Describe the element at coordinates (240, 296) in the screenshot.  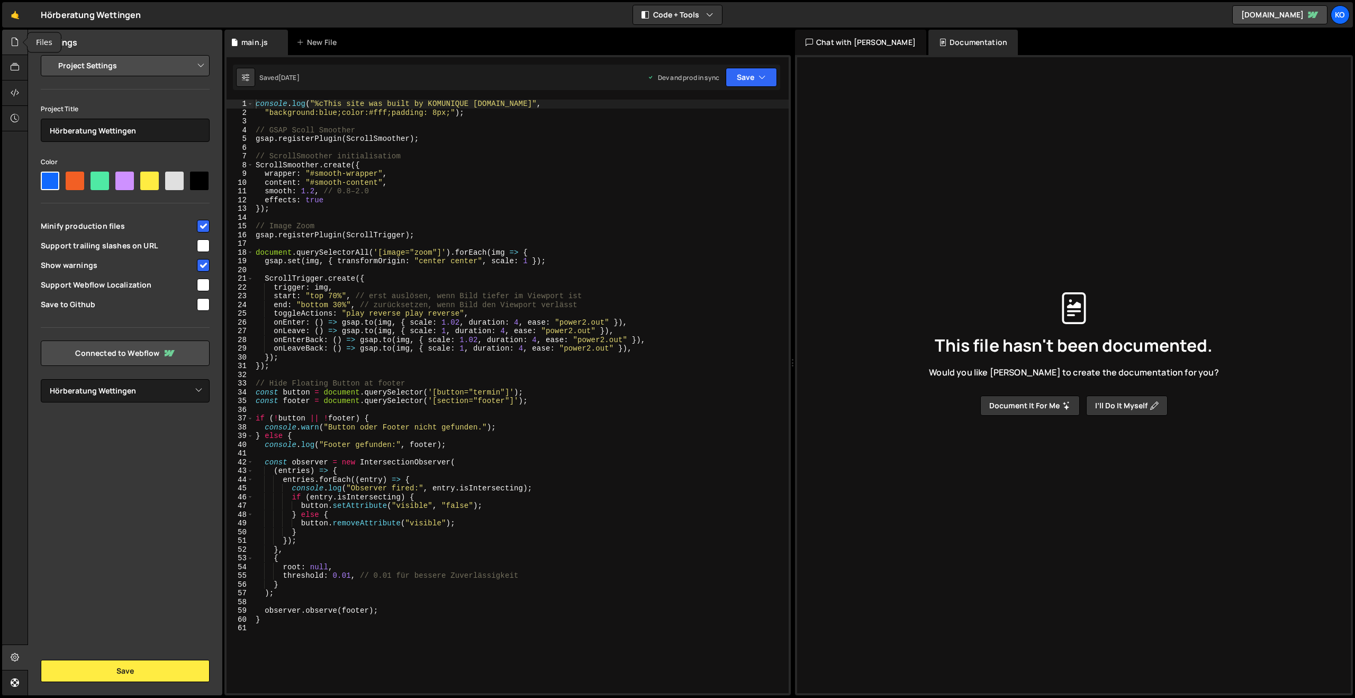
I see `div: 23` at that location.